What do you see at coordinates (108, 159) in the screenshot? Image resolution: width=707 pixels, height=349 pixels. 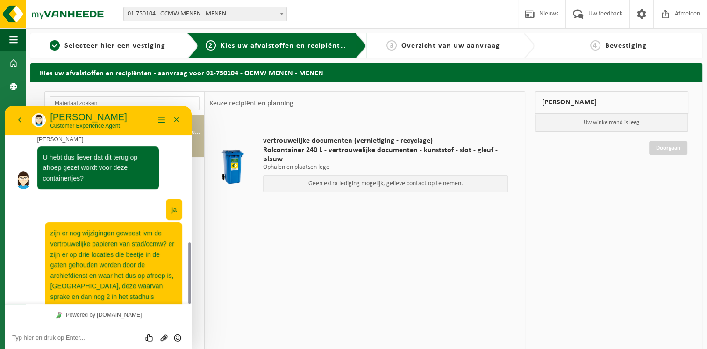 I see `span: zijn er nog wijzigingen geweest ivm de vertrouwelijke papieren van stad/ocmw? er zijn er op drie ...` at bounding box center [108, 159].